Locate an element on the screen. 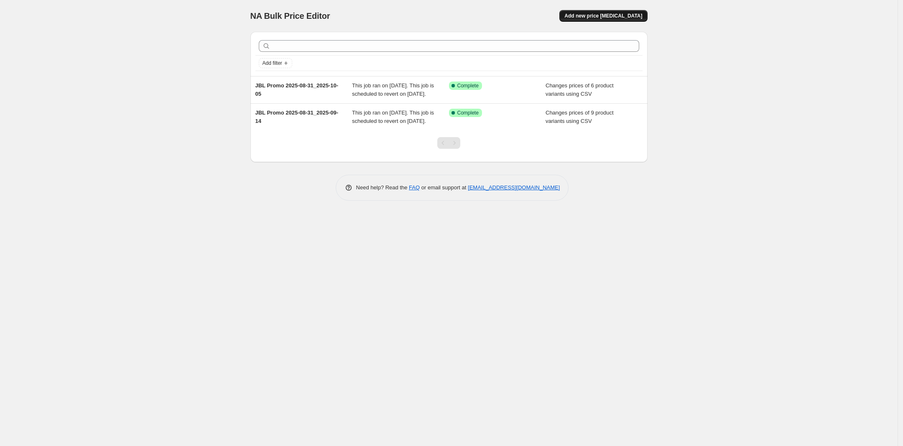 The width and height of the screenshot is (903, 446). nav: Pagination is located at coordinates (448, 143).